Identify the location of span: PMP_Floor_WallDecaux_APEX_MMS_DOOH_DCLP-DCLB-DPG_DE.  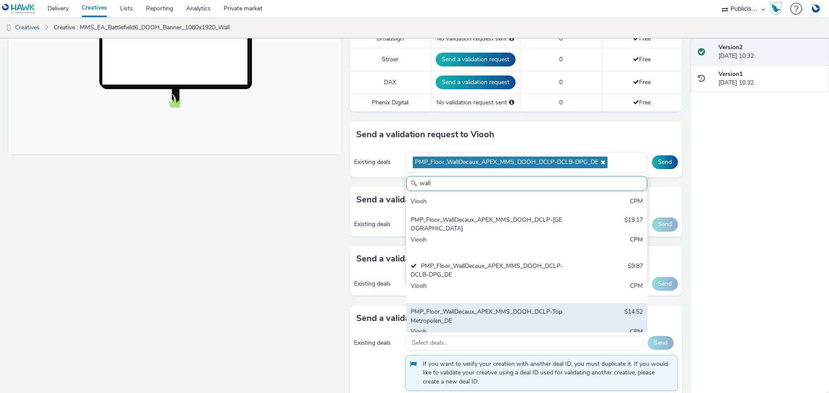
(507, 162).